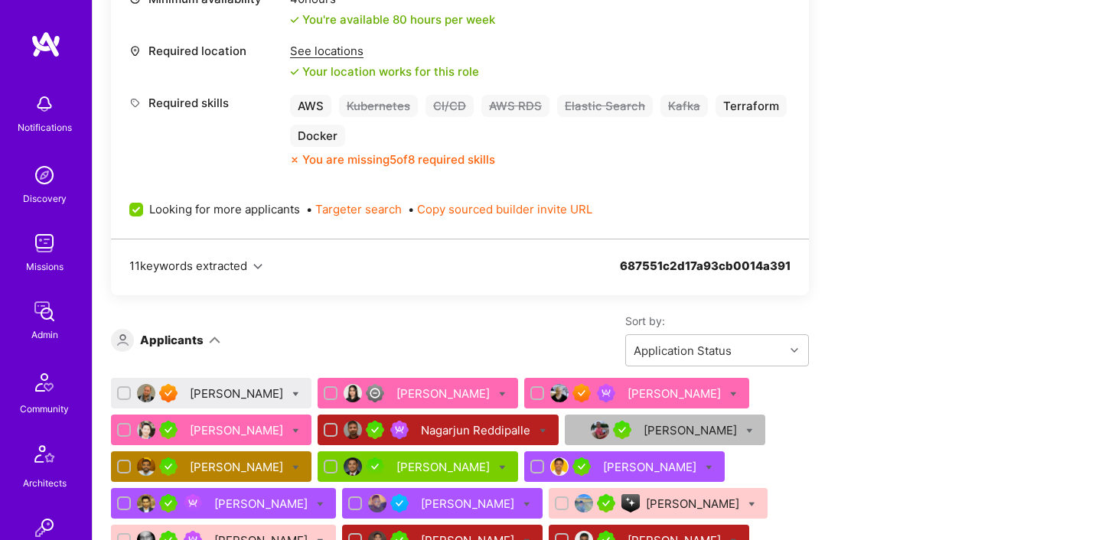  I want to click on span: Looking for more applicants, so click(224, 209).